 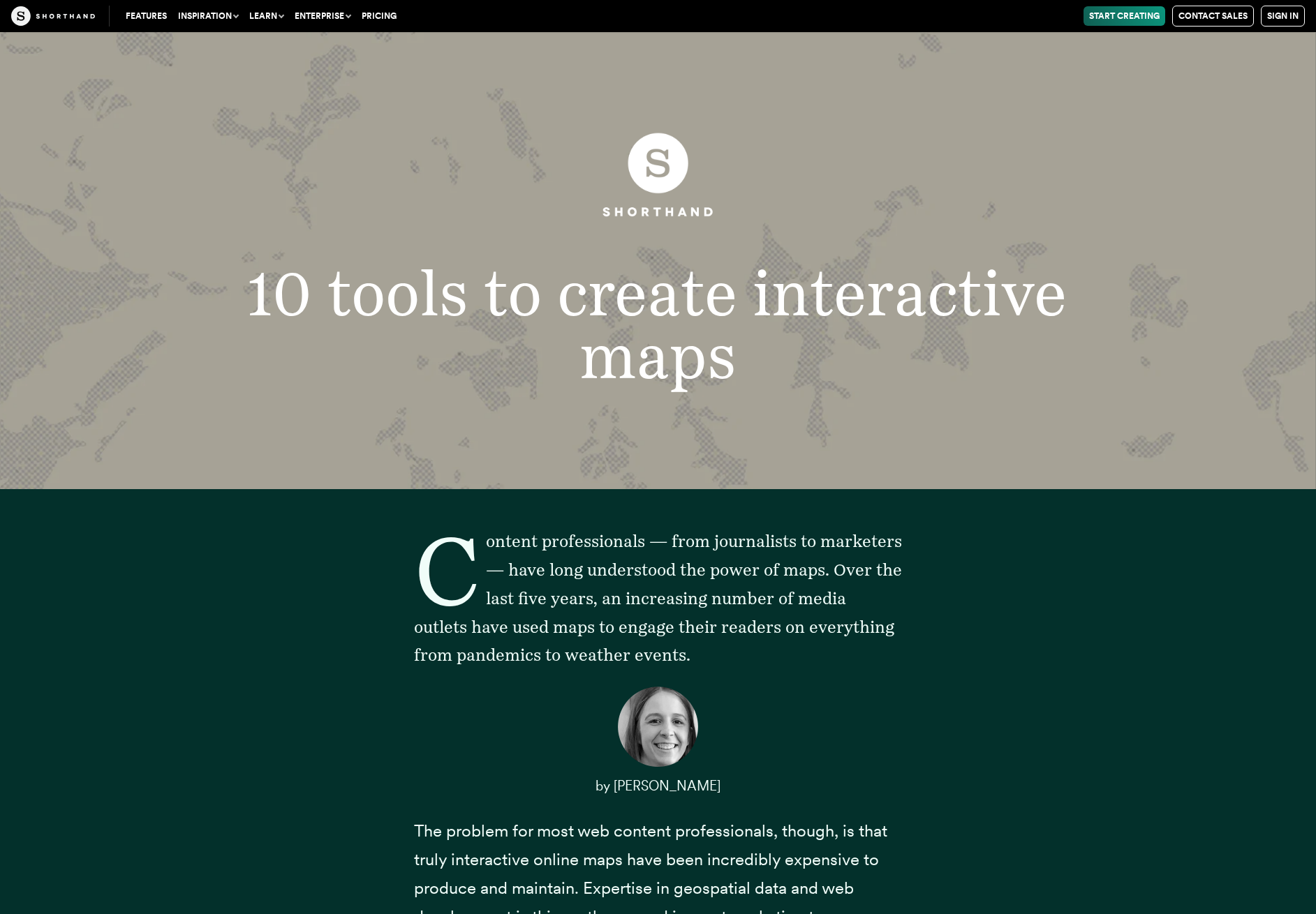 What do you see at coordinates (657, 324) in the screenshot?
I see `h1: 10 tools to create interactive maps` at bounding box center [657, 324].